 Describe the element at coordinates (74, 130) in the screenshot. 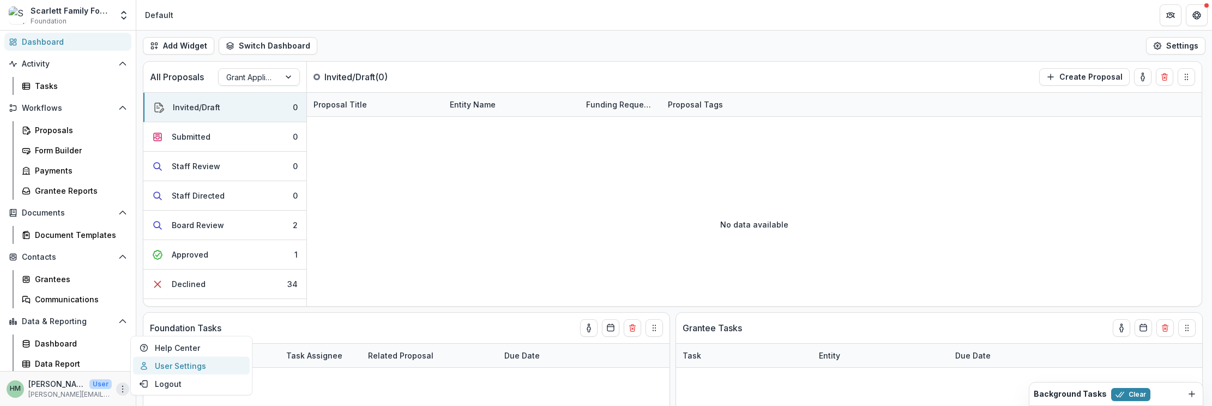

I see `a: Proposals` at that location.